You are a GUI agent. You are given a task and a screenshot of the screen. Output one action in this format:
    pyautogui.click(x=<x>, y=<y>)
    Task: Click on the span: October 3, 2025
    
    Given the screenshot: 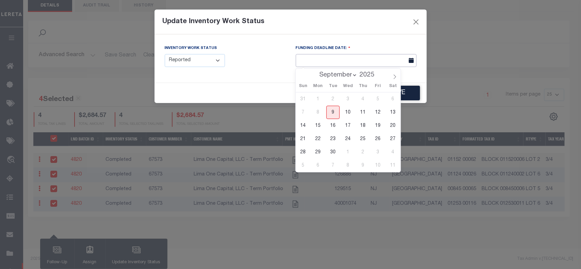 What is the action you would take?
    pyautogui.click(x=378, y=152)
    